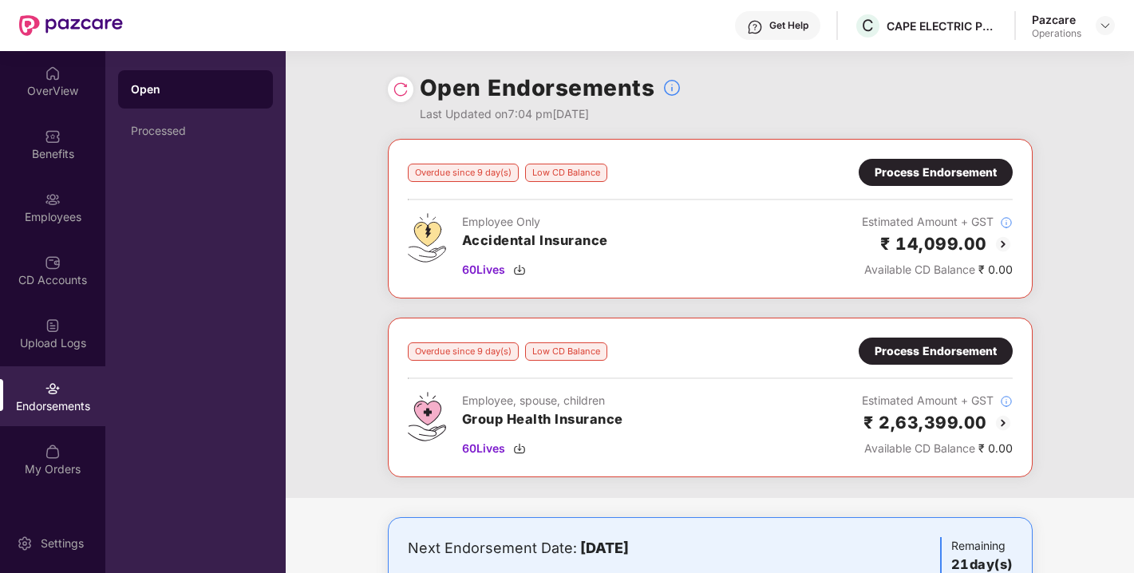 The width and height of the screenshot is (1134, 573). What do you see at coordinates (400, 89) in the screenshot?
I see `img: svg+xml;base64,PHN2ZyBpZD0iUmVsb2FkLTMyeDMyIiB4bWxucz0iaHR0cDovL3d3dy53My5vcmcvMjAwMC9zdmciIHdpZH...` at bounding box center [400, 89].